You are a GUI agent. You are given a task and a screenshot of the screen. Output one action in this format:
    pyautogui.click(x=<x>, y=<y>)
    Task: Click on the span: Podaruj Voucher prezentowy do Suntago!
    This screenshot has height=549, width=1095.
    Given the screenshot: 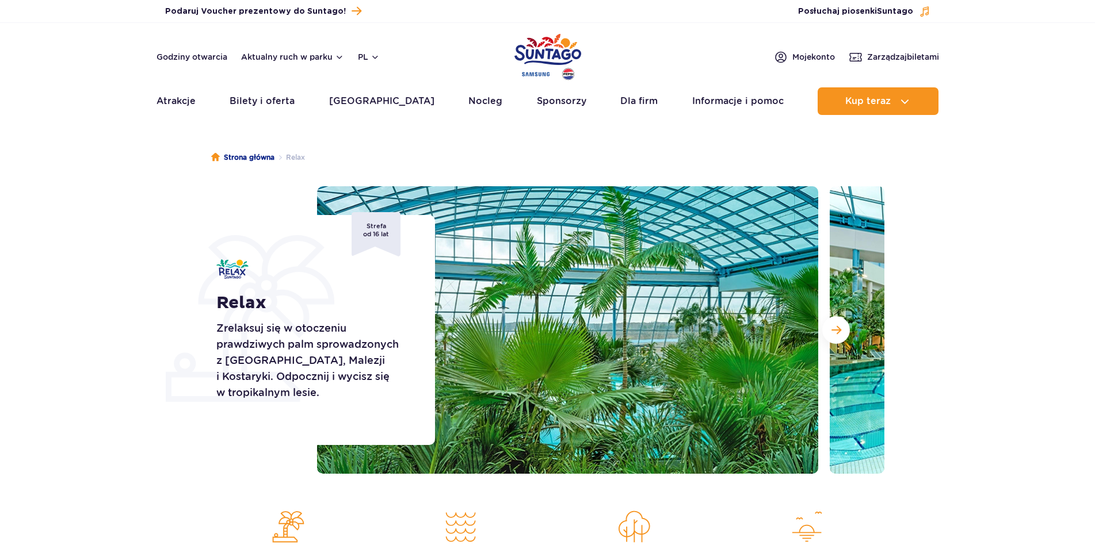 What is the action you would take?
    pyautogui.click(x=255, y=12)
    